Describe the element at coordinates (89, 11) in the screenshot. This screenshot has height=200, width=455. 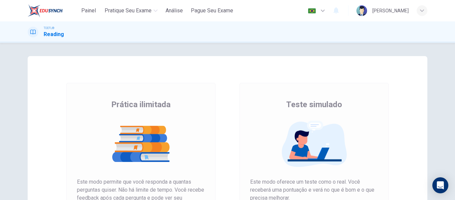
I see `a: Painel` at that location.